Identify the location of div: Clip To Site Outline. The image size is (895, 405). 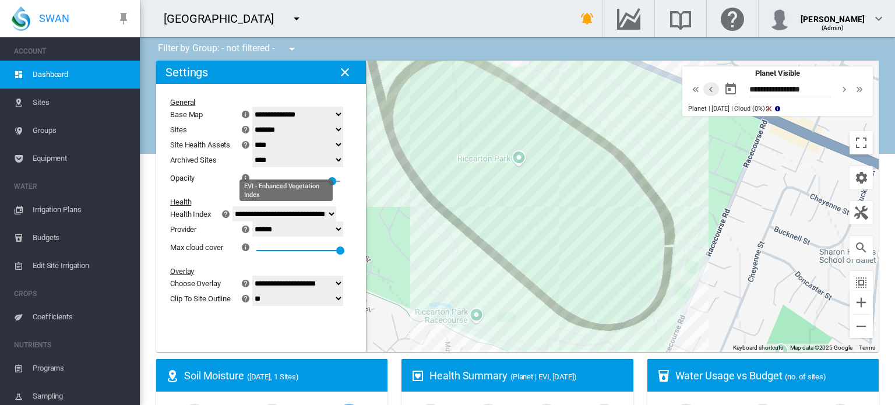
(200, 298).